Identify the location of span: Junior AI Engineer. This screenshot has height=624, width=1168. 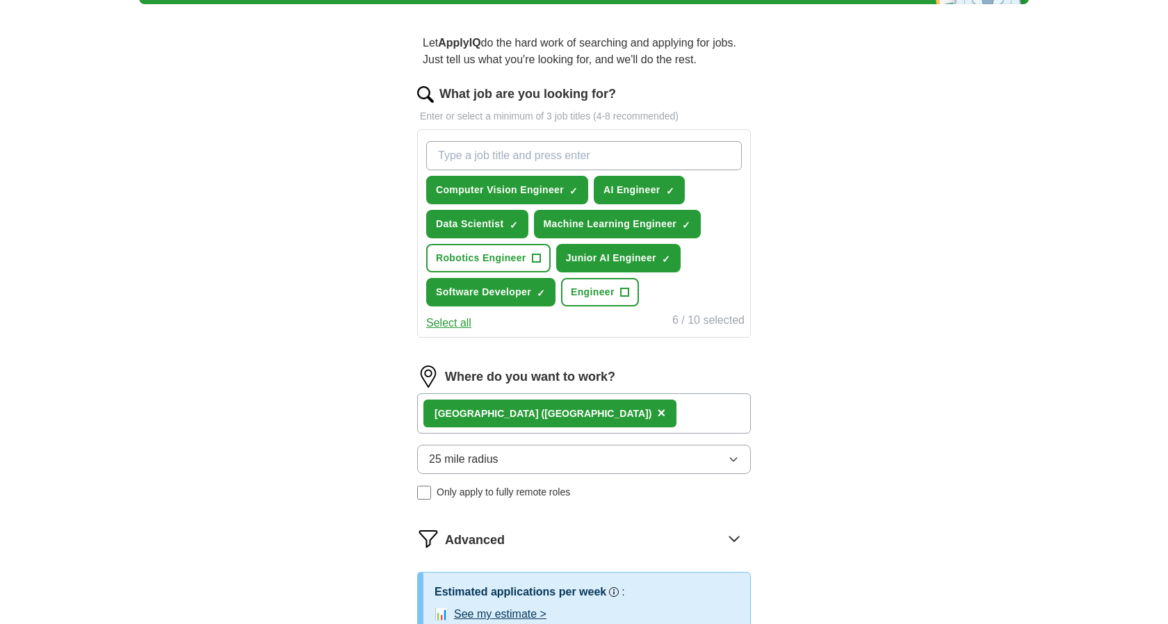
(611, 258).